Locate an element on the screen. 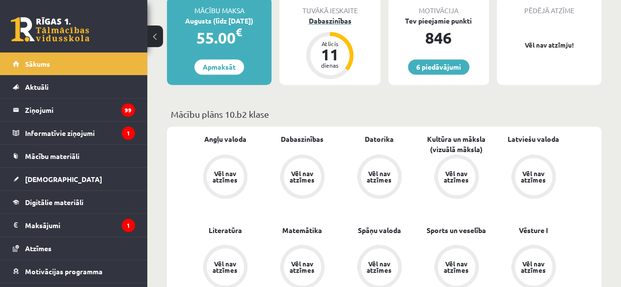 This screenshot has height=287, width=621. a: Dabaszinības Atlicis 11 dienas is located at coordinates (329, 48).